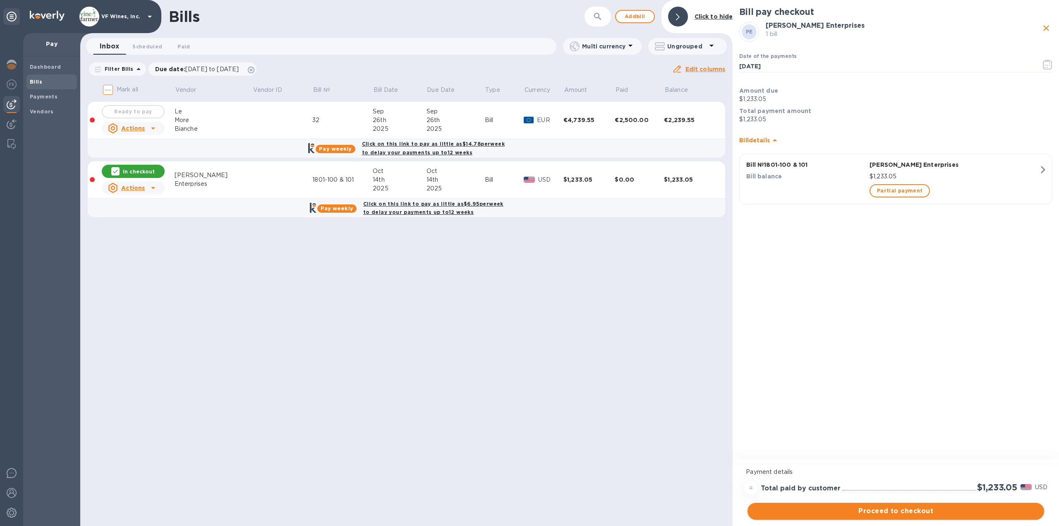 The height and width of the screenshot is (526, 1059). Describe the element at coordinates (682, 90) in the screenshot. I see `span: Balance` at that location.